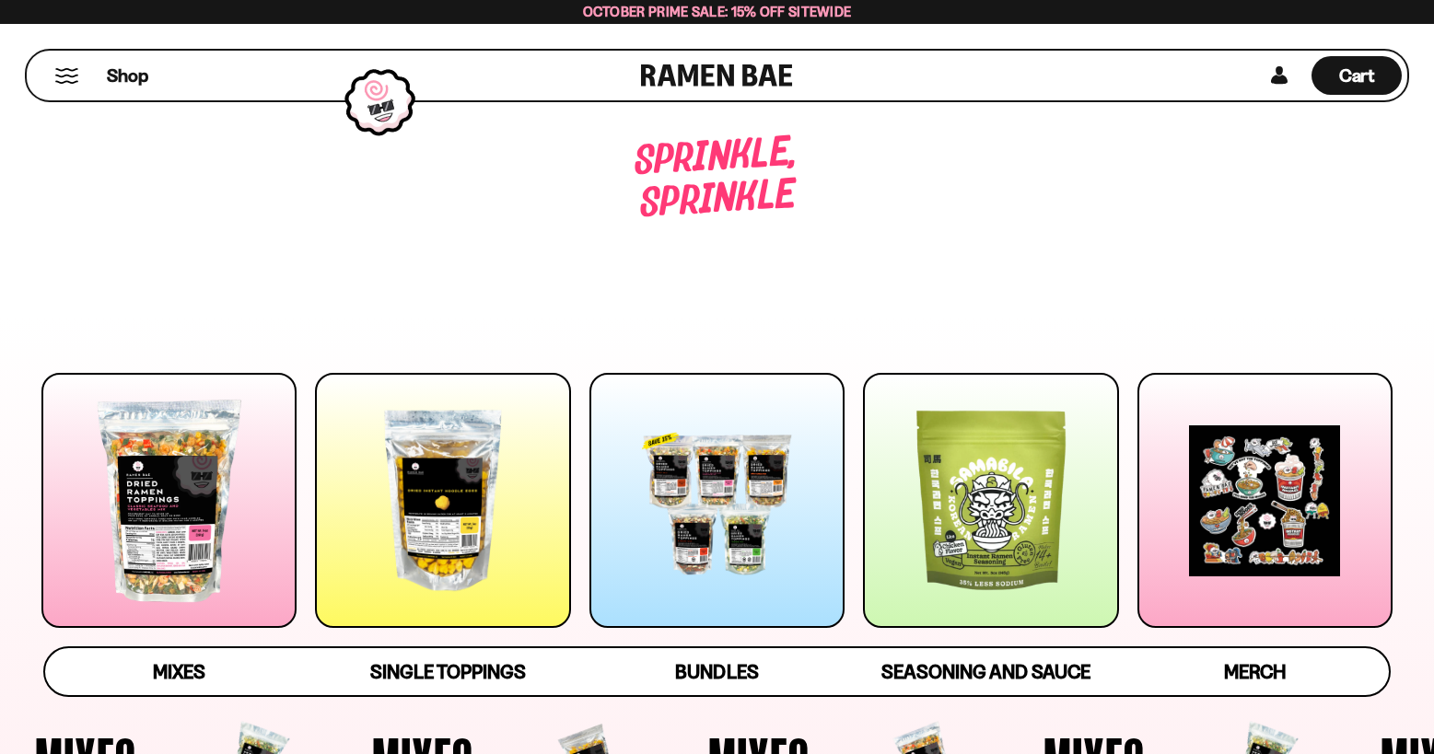 The image size is (1434, 754). I want to click on span: Bundles, so click(716, 671).